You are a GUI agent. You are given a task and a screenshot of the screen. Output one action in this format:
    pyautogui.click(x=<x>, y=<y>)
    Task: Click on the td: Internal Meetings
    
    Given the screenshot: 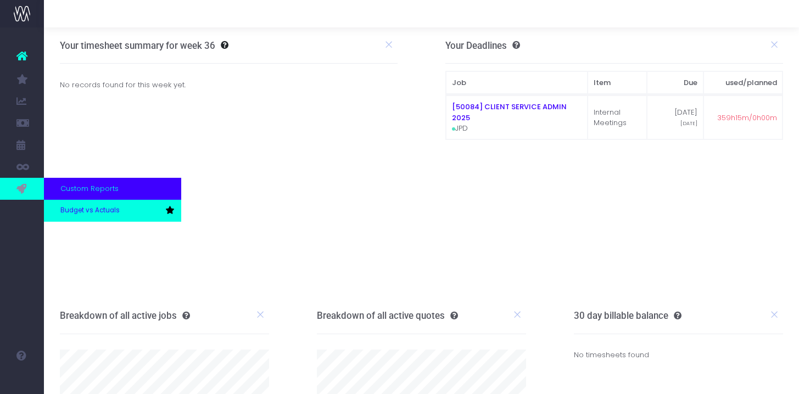 What is the action you would take?
    pyautogui.click(x=617, y=118)
    